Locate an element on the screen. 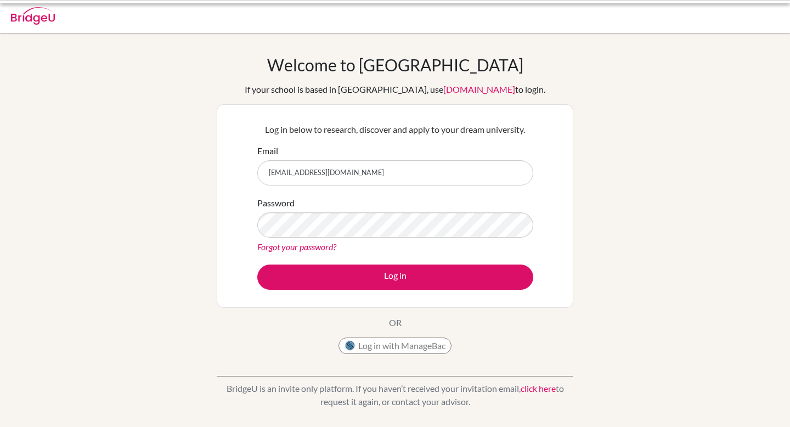 Image resolution: width=790 pixels, height=427 pixels. p: Log in below to research, discover and apply to your dream university. is located at coordinates (395, 129).